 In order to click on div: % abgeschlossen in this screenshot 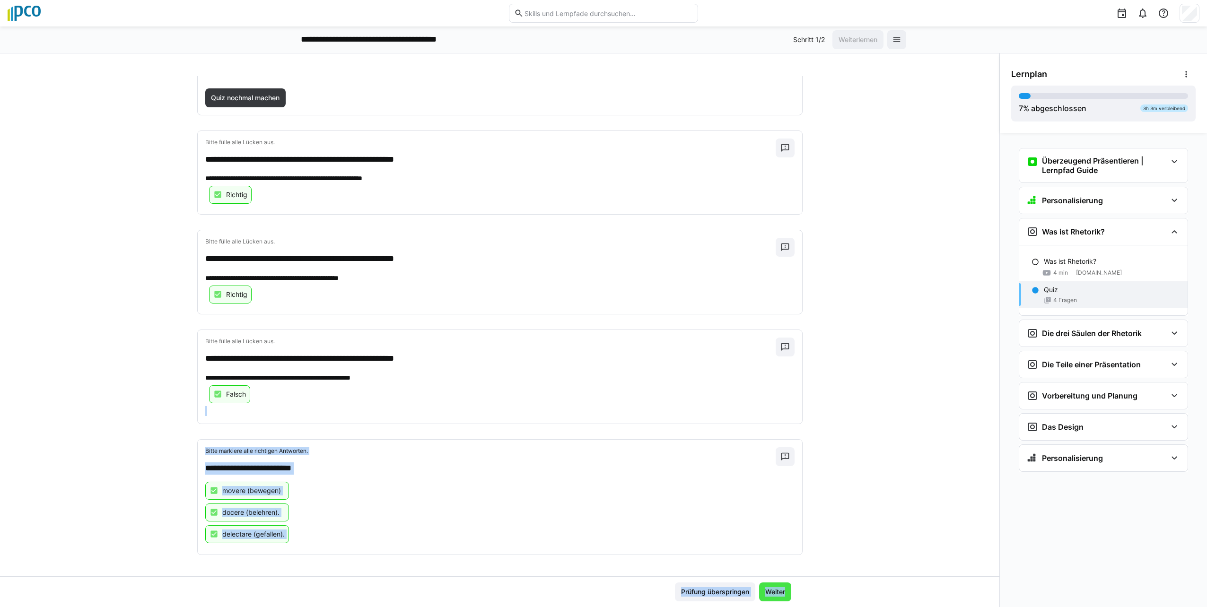, I will do `click(1052, 108)`.